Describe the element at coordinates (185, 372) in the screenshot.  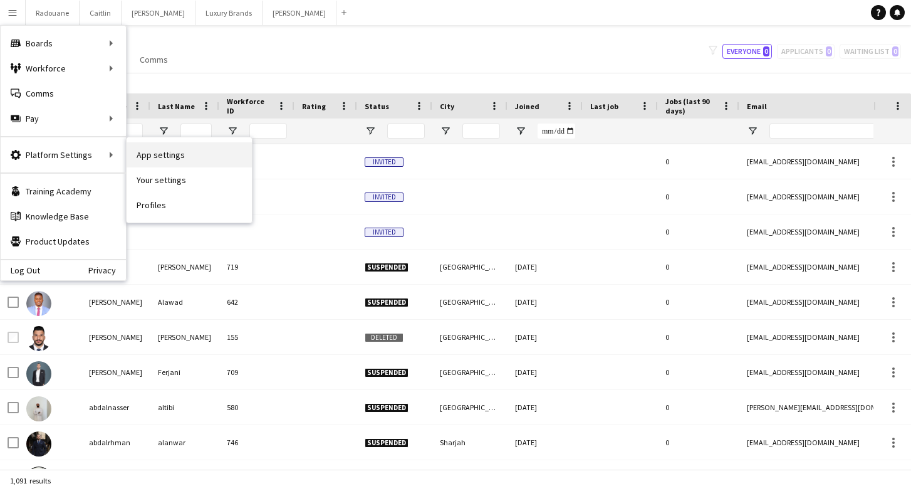
I see `div: Ferjani` at that location.